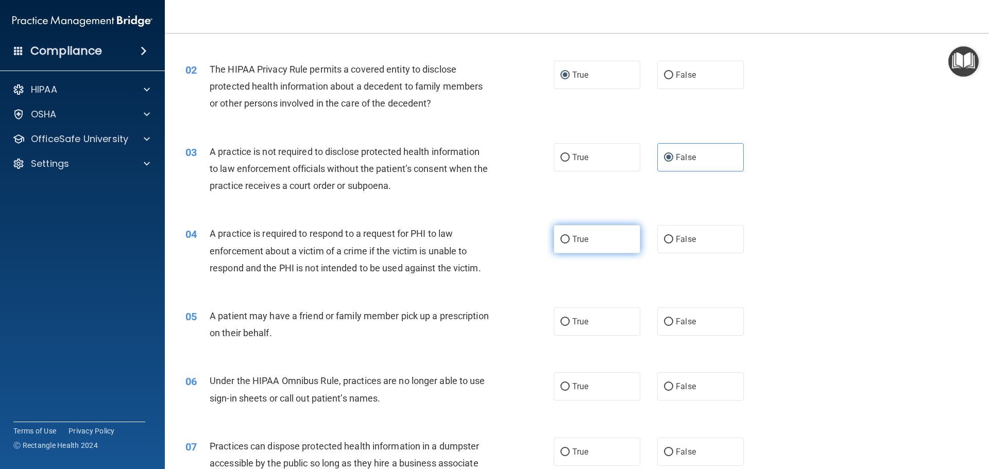 Image resolution: width=989 pixels, height=469 pixels. What do you see at coordinates (44, 114) in the screenshot?
I see `p: OSHA` at bounding box center [44, 114].